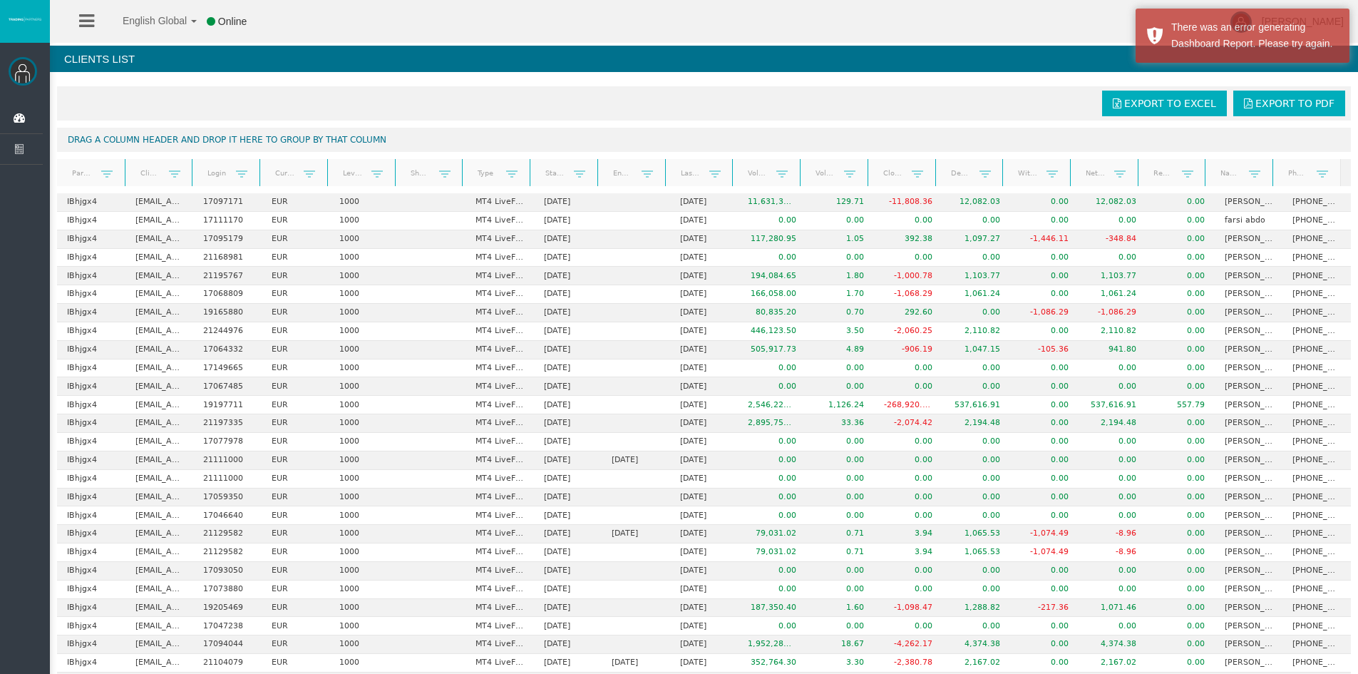 The image size is (1358, 674). Describe the element at coordinates (825, 173) in the screenshot. I see `a: Volume lots` at that location.